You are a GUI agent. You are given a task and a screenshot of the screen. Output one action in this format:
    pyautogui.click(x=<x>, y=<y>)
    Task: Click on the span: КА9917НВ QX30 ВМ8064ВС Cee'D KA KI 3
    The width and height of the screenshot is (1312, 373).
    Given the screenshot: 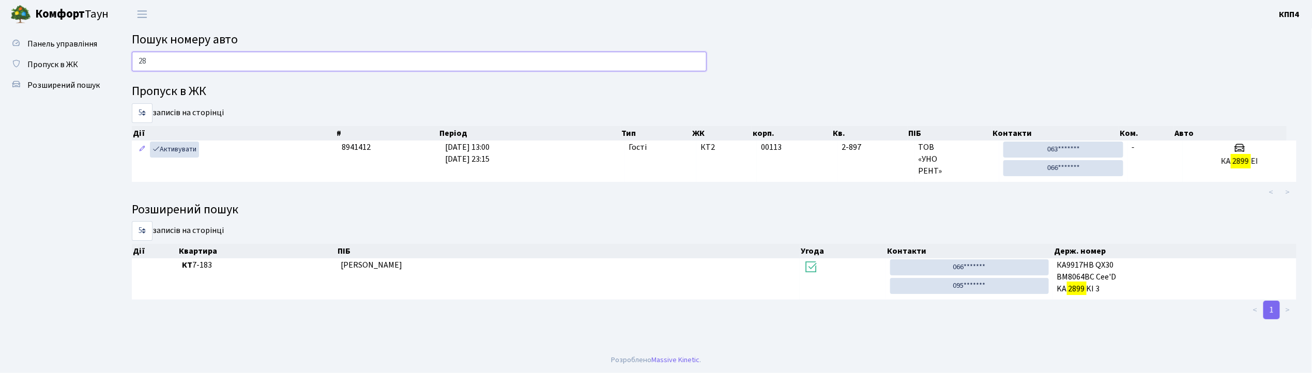 What is the action you would take?
    pyautogui.click(x=1174, y=277)
    